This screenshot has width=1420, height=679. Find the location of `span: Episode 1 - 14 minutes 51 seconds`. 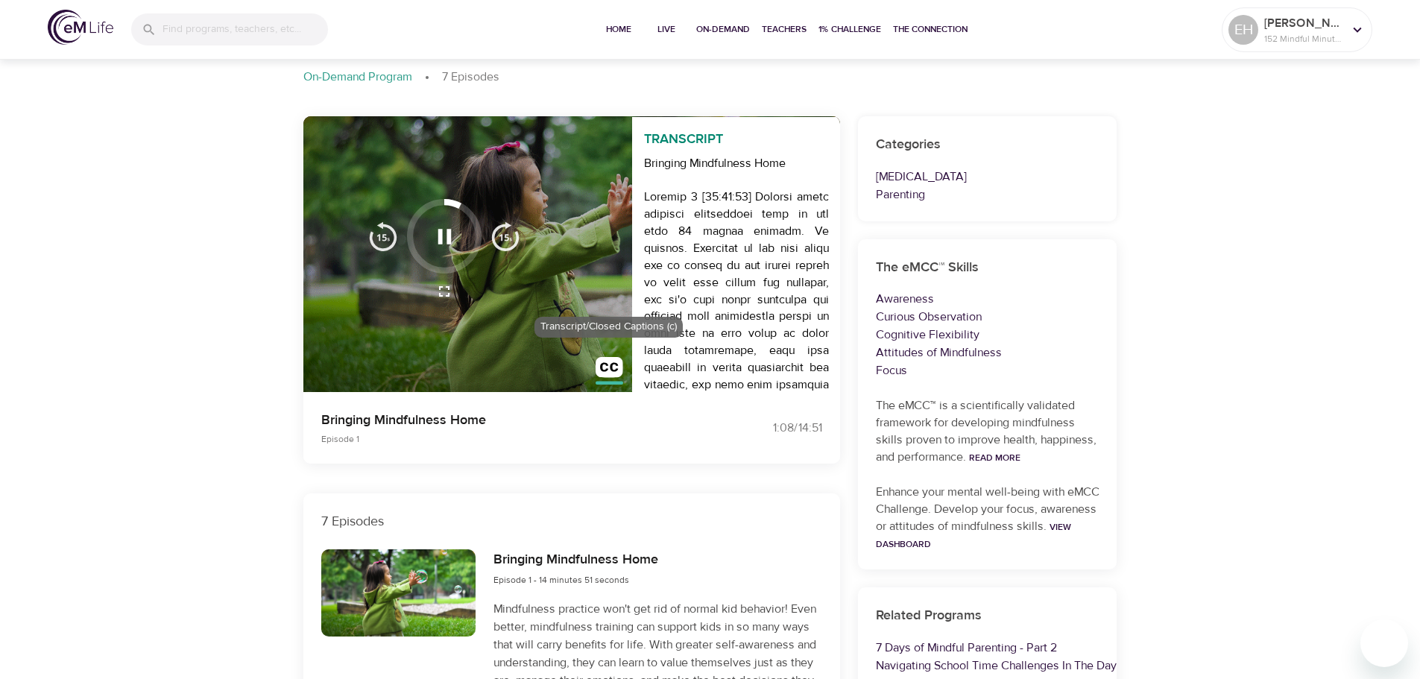

span: Episode 1 - 14 minutes 51 seconds is located at coordinates (561, 580).